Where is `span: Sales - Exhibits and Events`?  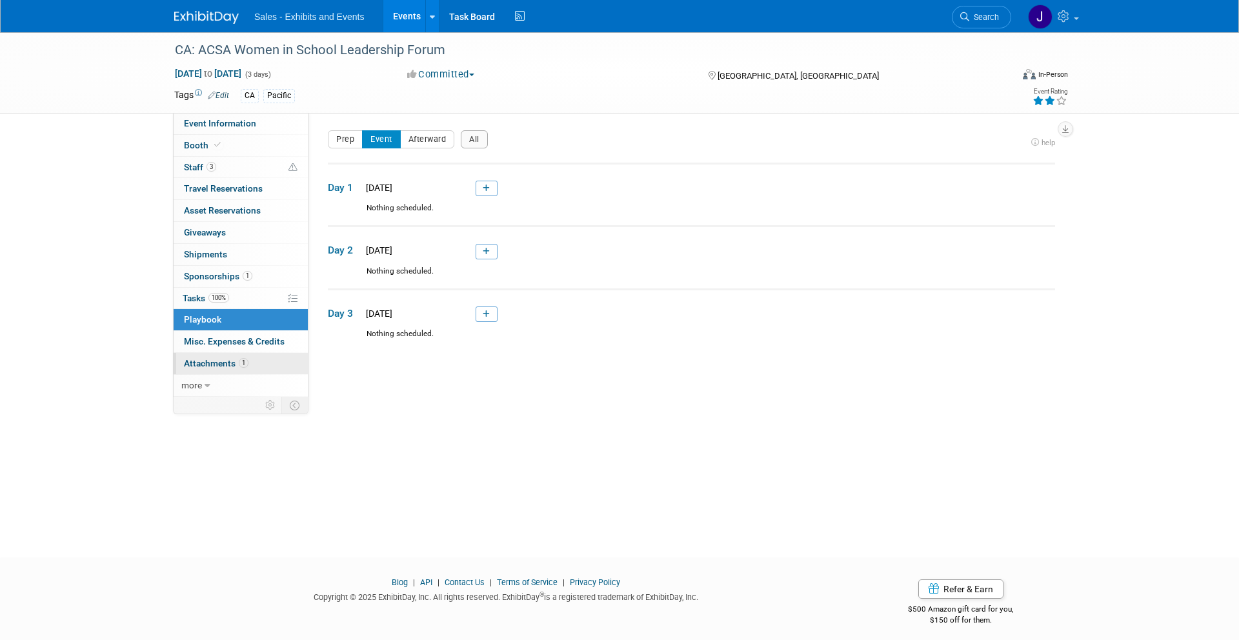 span: Sales - Exhibits and Events is located at coordinates (309, 17).